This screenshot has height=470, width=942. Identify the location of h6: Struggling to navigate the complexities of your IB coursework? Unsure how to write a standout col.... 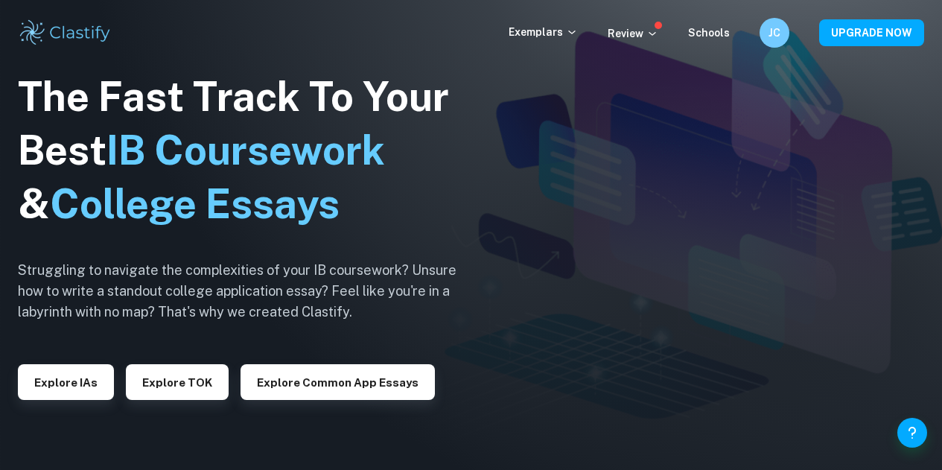
(249, 291).